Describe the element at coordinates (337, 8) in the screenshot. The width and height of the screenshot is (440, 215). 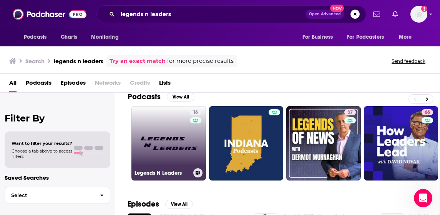
I see `span: New` at that location.